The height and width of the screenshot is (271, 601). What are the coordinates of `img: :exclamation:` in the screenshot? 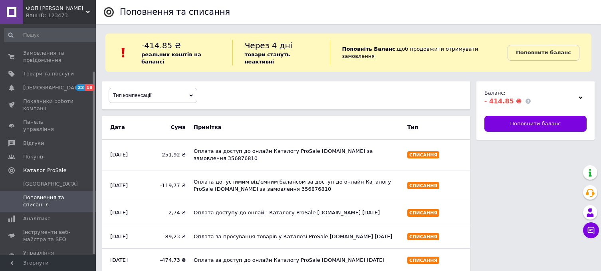 It's located at (123, 53).